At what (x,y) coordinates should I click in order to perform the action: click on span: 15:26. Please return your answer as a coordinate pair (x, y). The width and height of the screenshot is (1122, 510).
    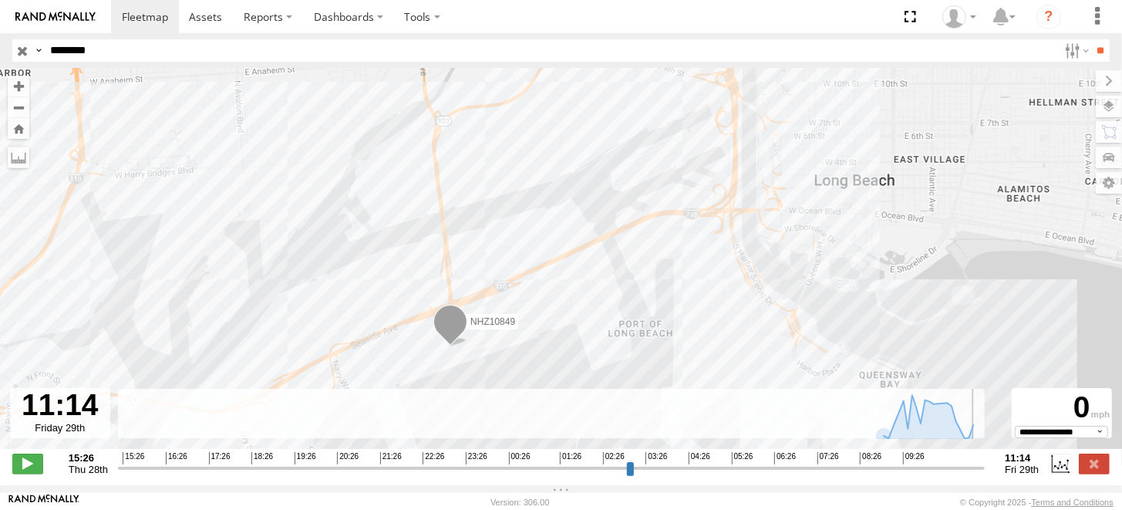
    Looking at the image, I should click on (133, 458).